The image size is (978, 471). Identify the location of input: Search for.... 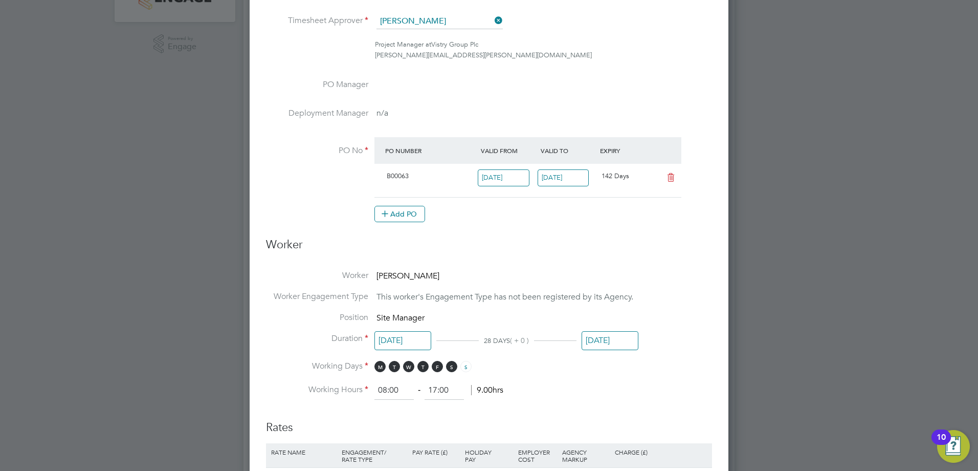
(440, 21).